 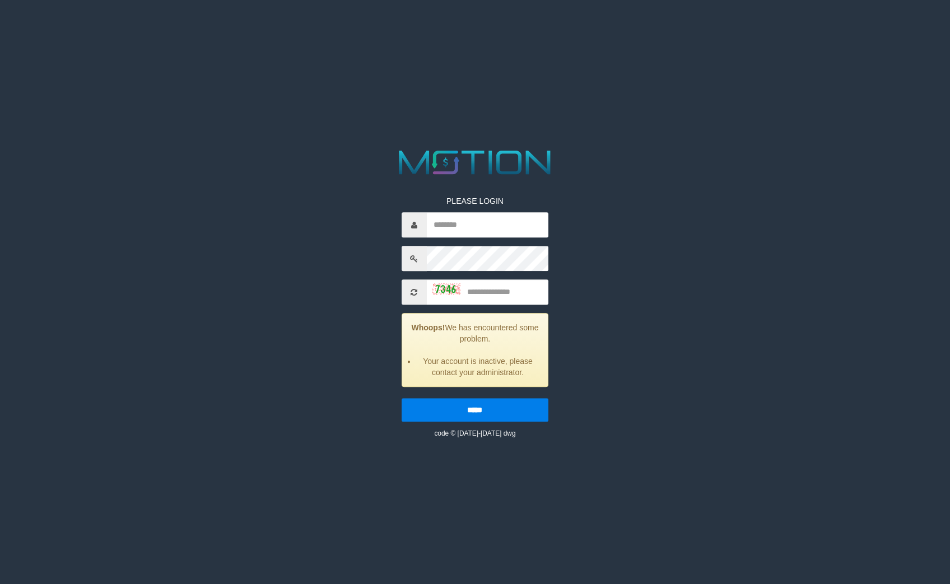 What do you see at coordinates (446, 289) in the screenshot?
I see `img: captcha` at bounding box center [446, 289].